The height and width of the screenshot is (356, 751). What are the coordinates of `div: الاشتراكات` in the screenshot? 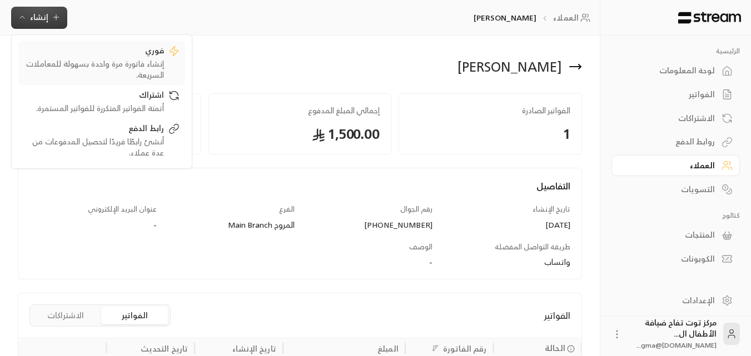 It's located at (670, 118).